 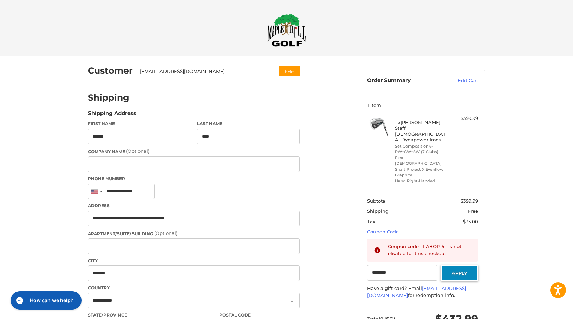 What do you see at coordinates (150, 316) in the screenshot?
I see `label: State/Province` at bounding box center [150, 316].